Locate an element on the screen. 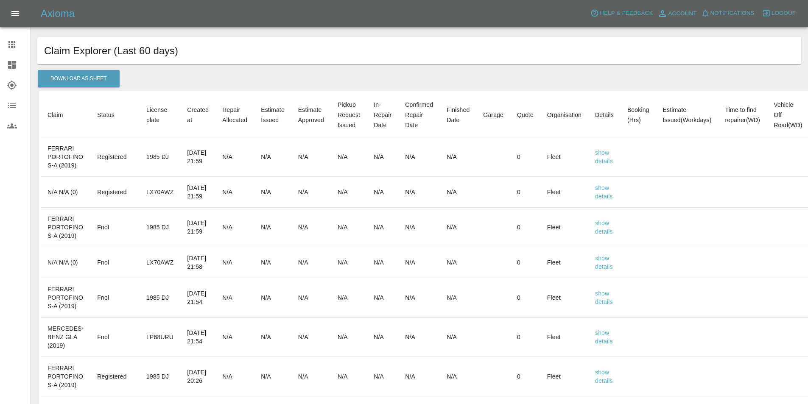 The image size is (808, 404). button: Logout is located at coordinates (779, 13).